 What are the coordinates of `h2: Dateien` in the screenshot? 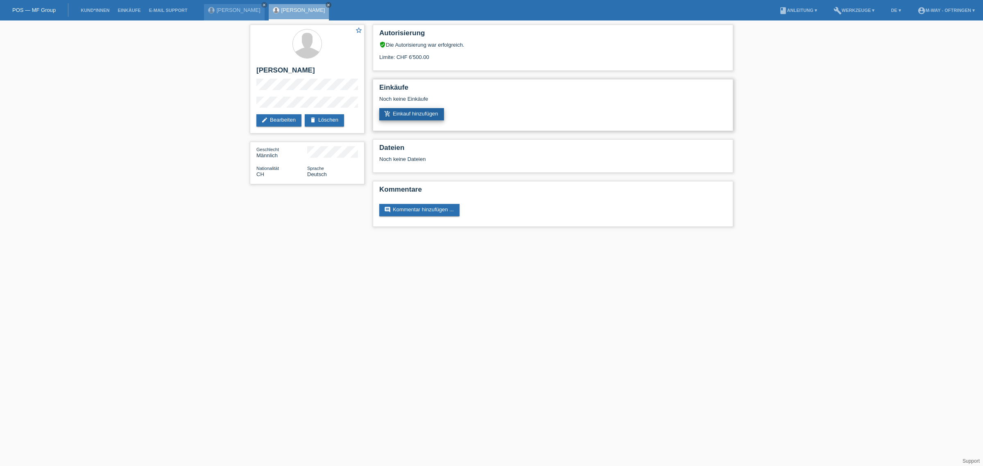 It's located at (553, 150).